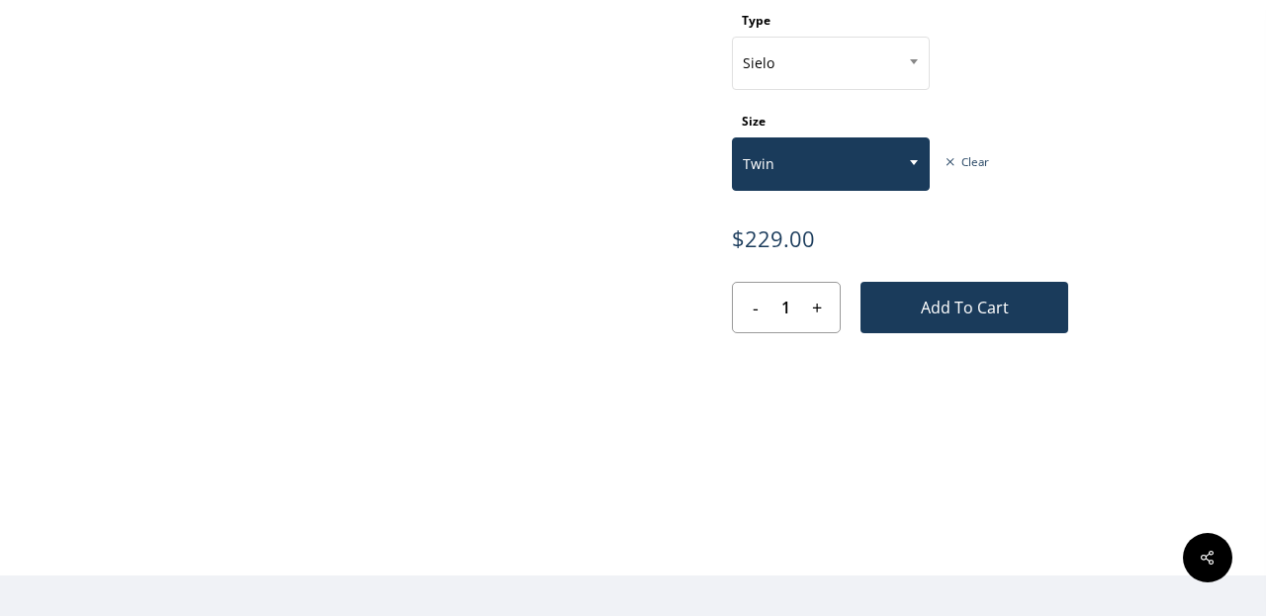 The image size is (1266, 616). Describe the element at coordinates (831, 63) in the screenshot. I see `span: Sielo` at that location.